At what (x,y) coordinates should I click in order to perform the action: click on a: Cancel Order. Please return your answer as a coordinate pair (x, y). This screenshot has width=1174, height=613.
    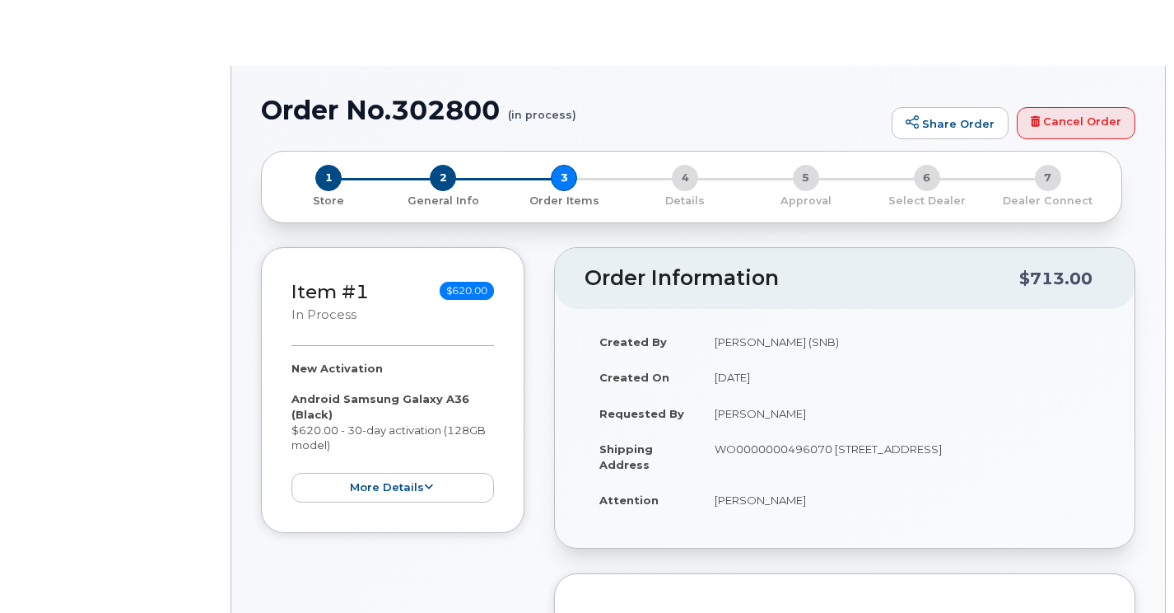
    Looking at the image, I should click on (1076, 124).